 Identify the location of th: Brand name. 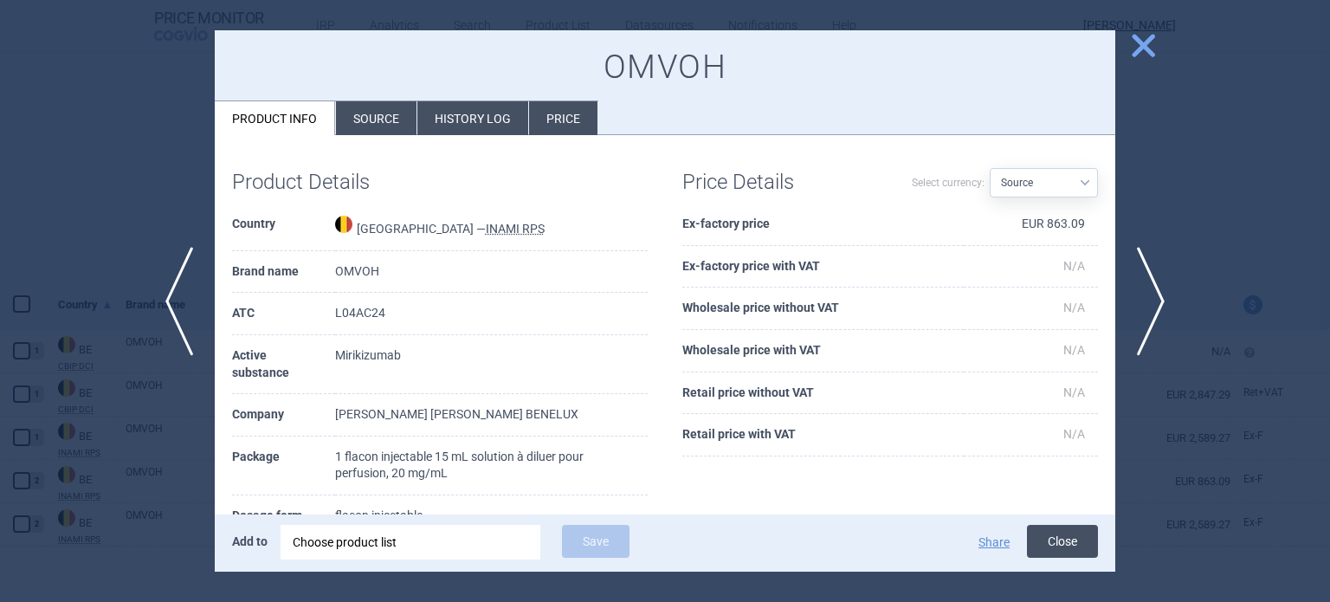
(283, 272).